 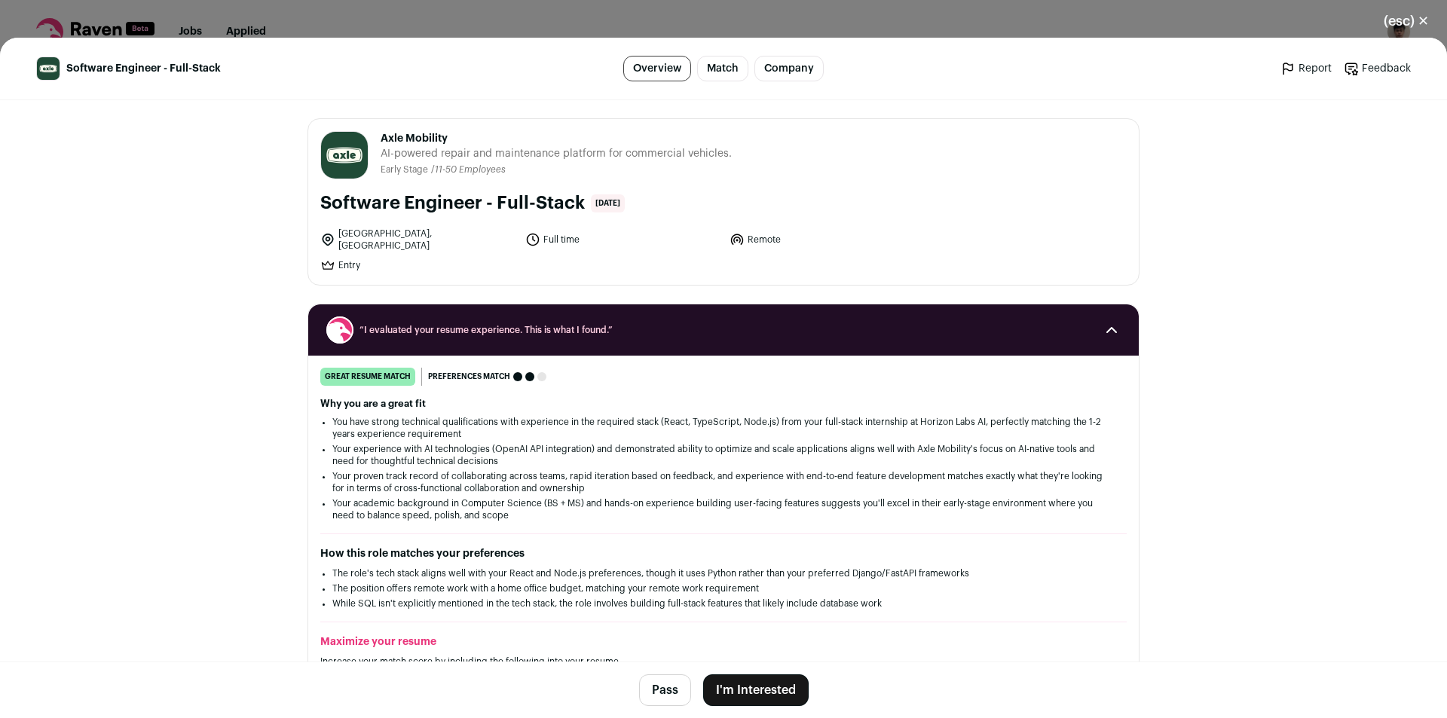 What do you see at coordinates (724, 455) in the screenshot?
I see `li: Your experience with AI technologies (OpenAI API integration) and demonstrated ability to optimiz...` at bounding box center [724, 455].